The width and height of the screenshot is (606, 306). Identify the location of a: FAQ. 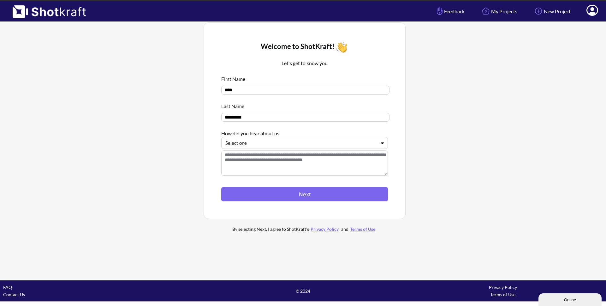
(8, 287).